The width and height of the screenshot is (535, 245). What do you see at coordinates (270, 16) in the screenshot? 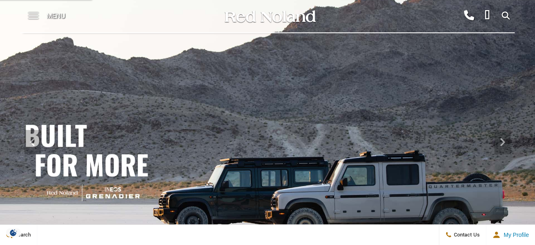
I see `img: Red Noland Auto Group` at bounding box center [270, 16].